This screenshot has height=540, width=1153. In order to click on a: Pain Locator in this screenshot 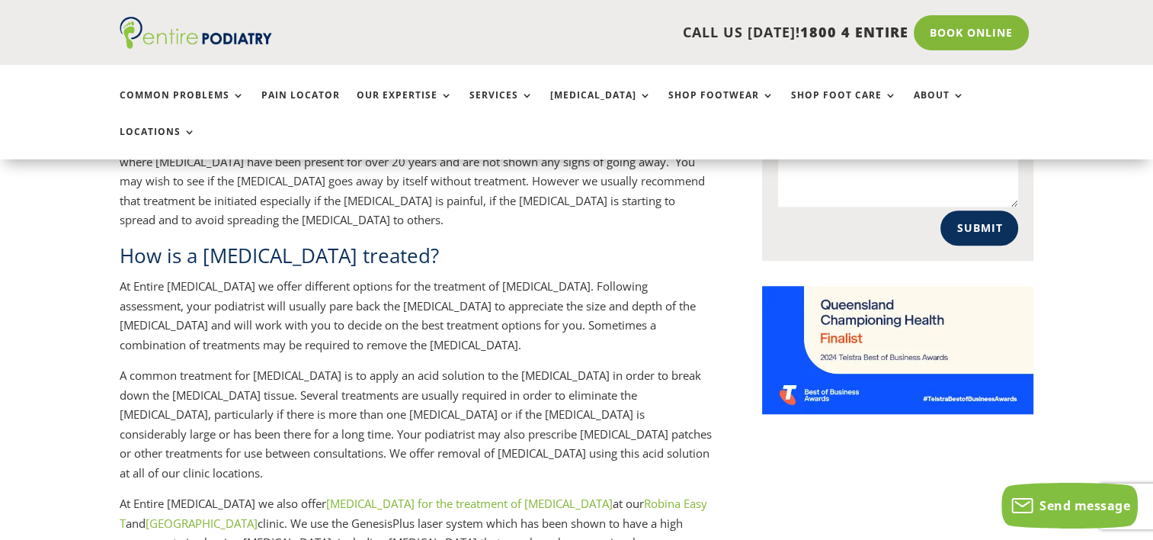, I will do `click(300, 106)`.